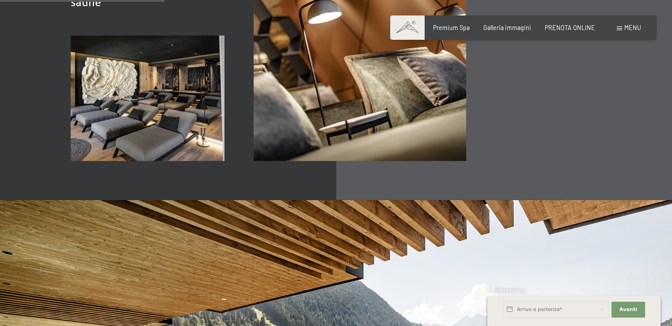 The height and width of the screenshot is (326, 672). What do you see at coordinates (570, 27) in the screenshot?
I see `span: PRENOTA ONLINE` at bounding box center [570, 27].